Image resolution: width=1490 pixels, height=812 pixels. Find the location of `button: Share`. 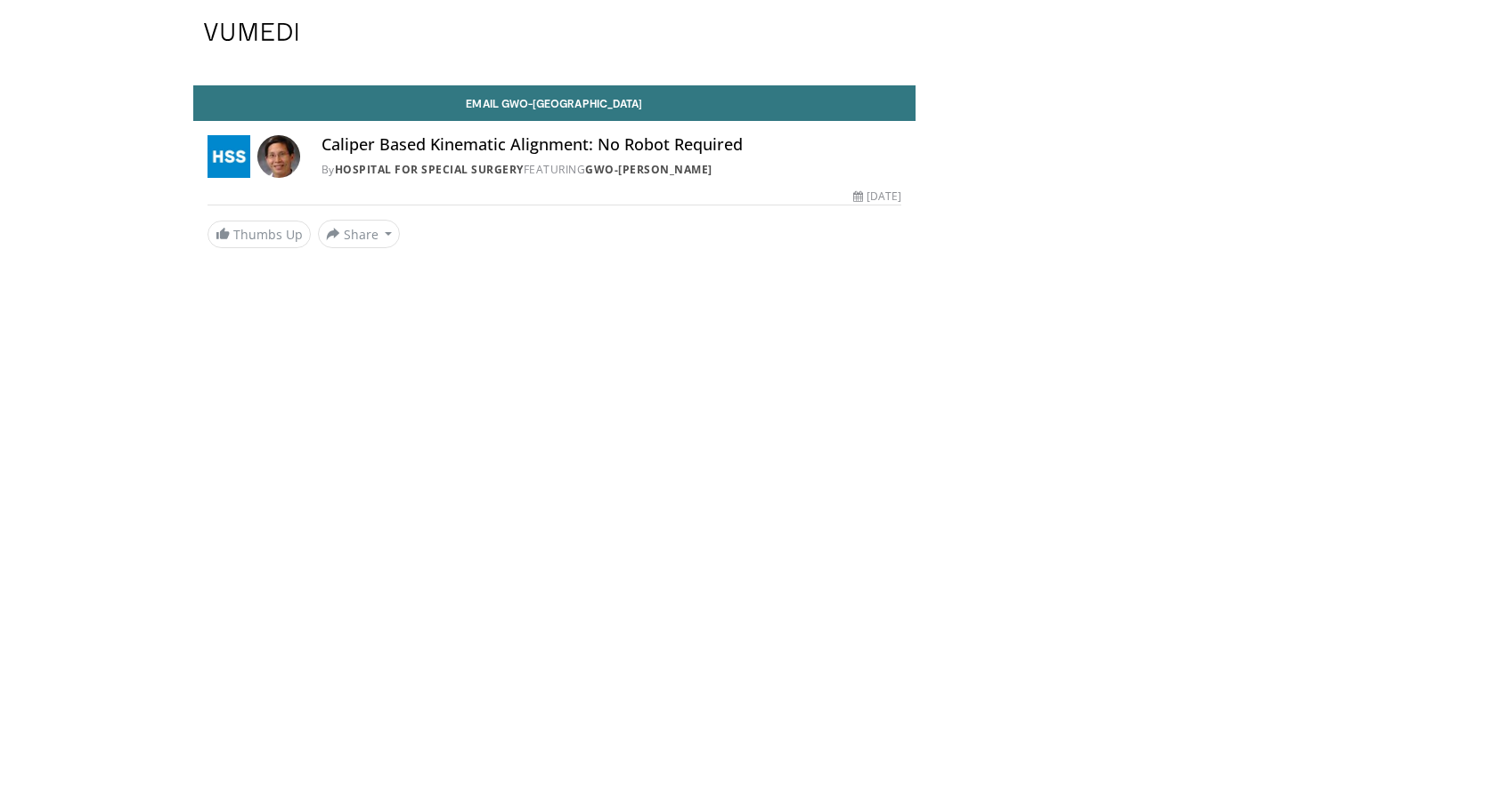

button: Share is located at coordinates (359, 235).